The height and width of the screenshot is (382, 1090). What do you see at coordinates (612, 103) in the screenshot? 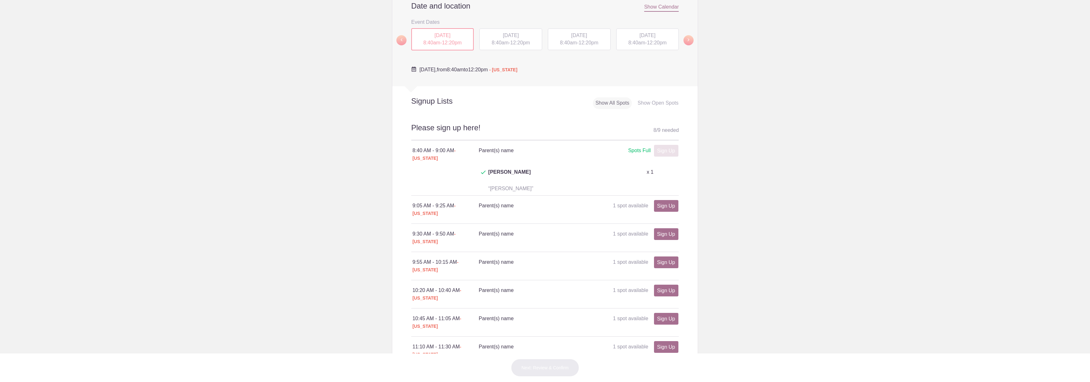
I see `div: Show All Spots` at bounding box center [612, 103].